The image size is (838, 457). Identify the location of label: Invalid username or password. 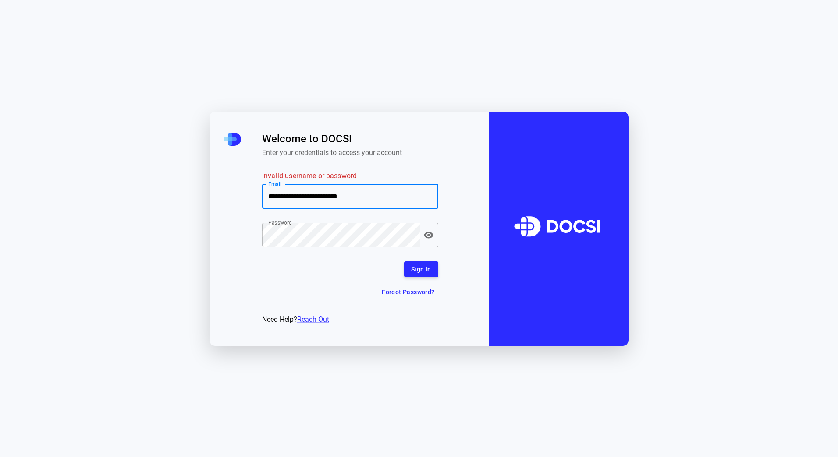
(350, 177).